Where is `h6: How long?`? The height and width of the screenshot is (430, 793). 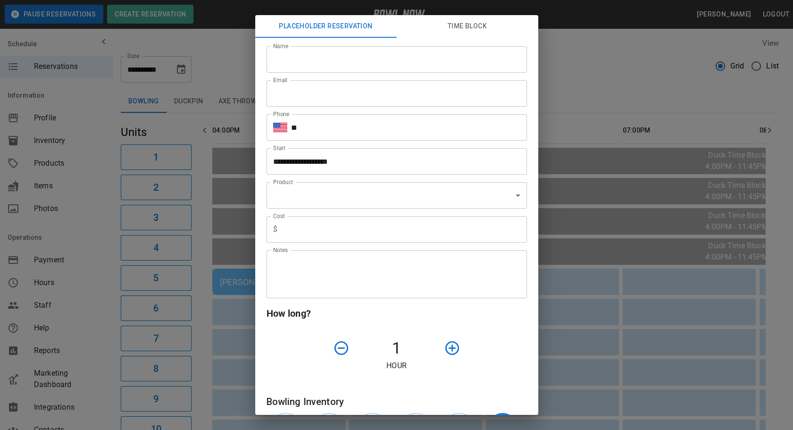 h6: How long? is located at coordinates (397, 313).